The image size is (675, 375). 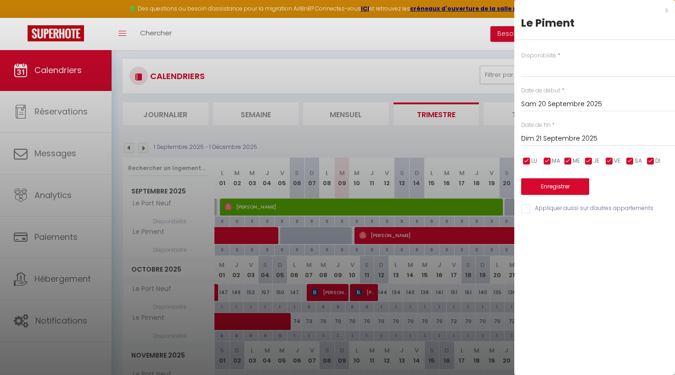 I want to click on span: JE, so click(x=596, y=161).